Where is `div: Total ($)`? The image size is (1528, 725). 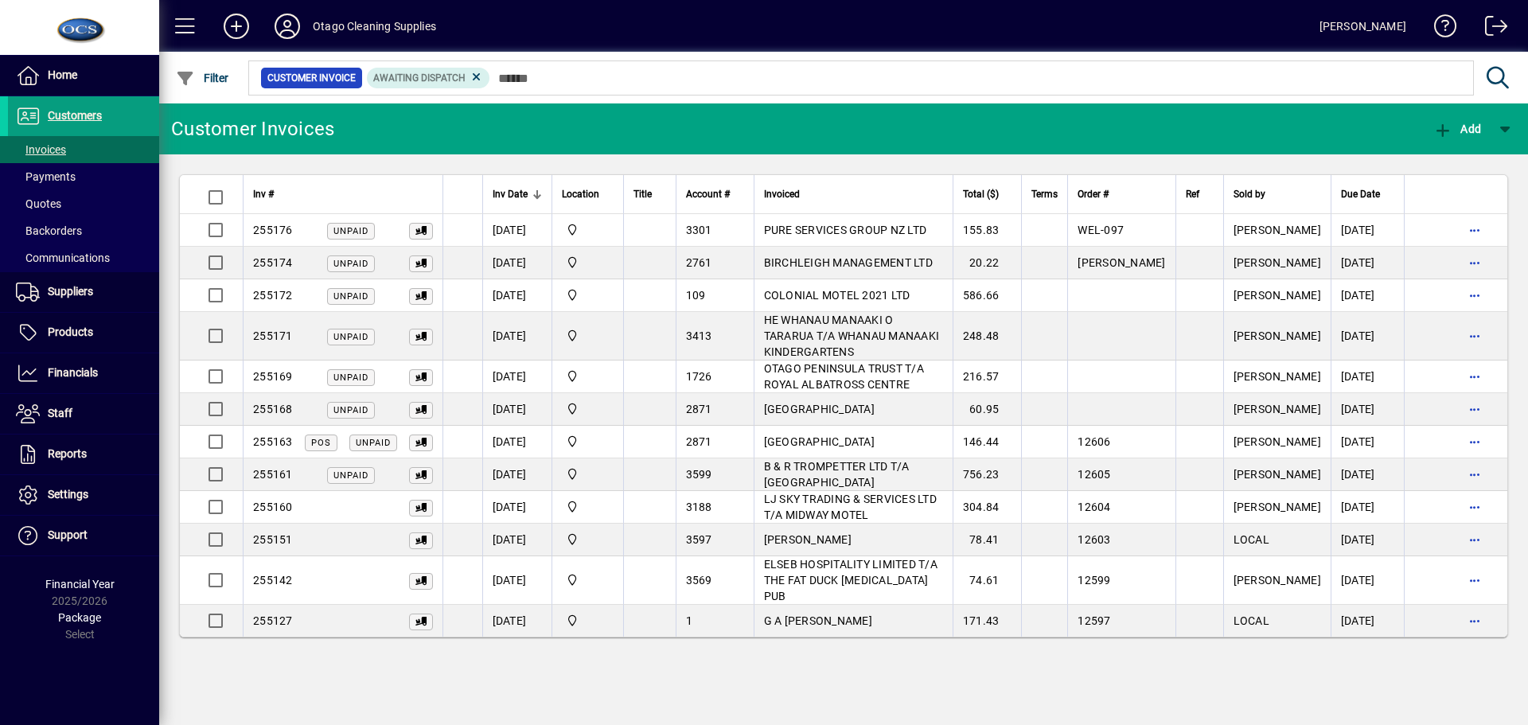
div: Total ($) is located at coordinates (988, 194).